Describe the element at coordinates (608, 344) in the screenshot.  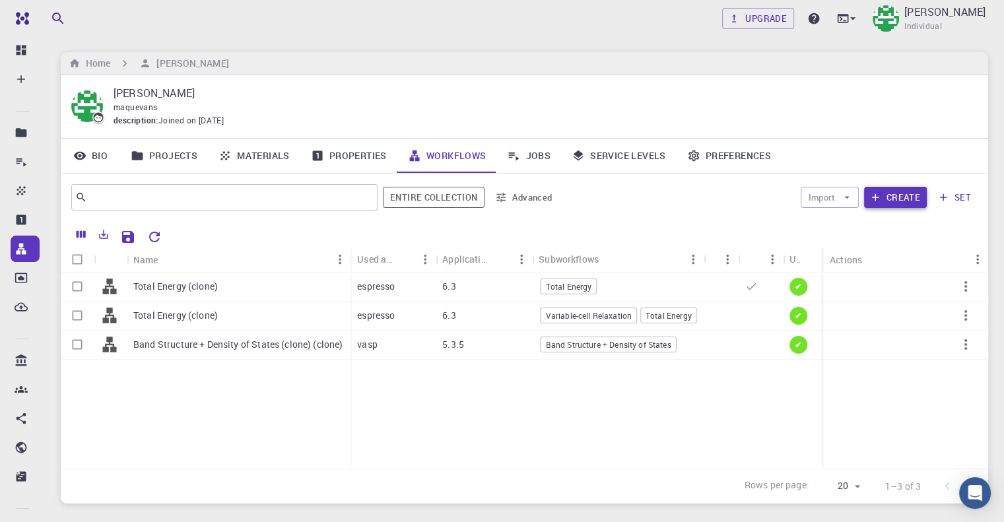
I see `span: Band Structure + Density of States` at that location.